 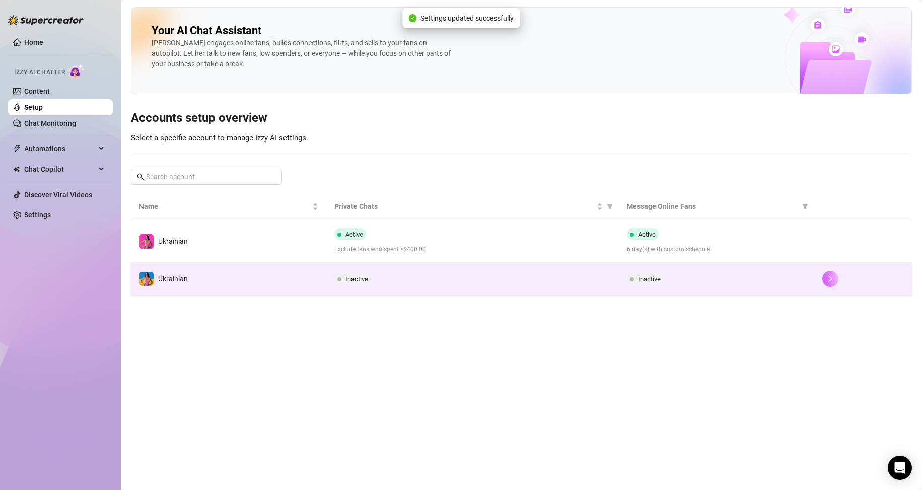 I want to click on input: Search account, so click(x=207, y=177).